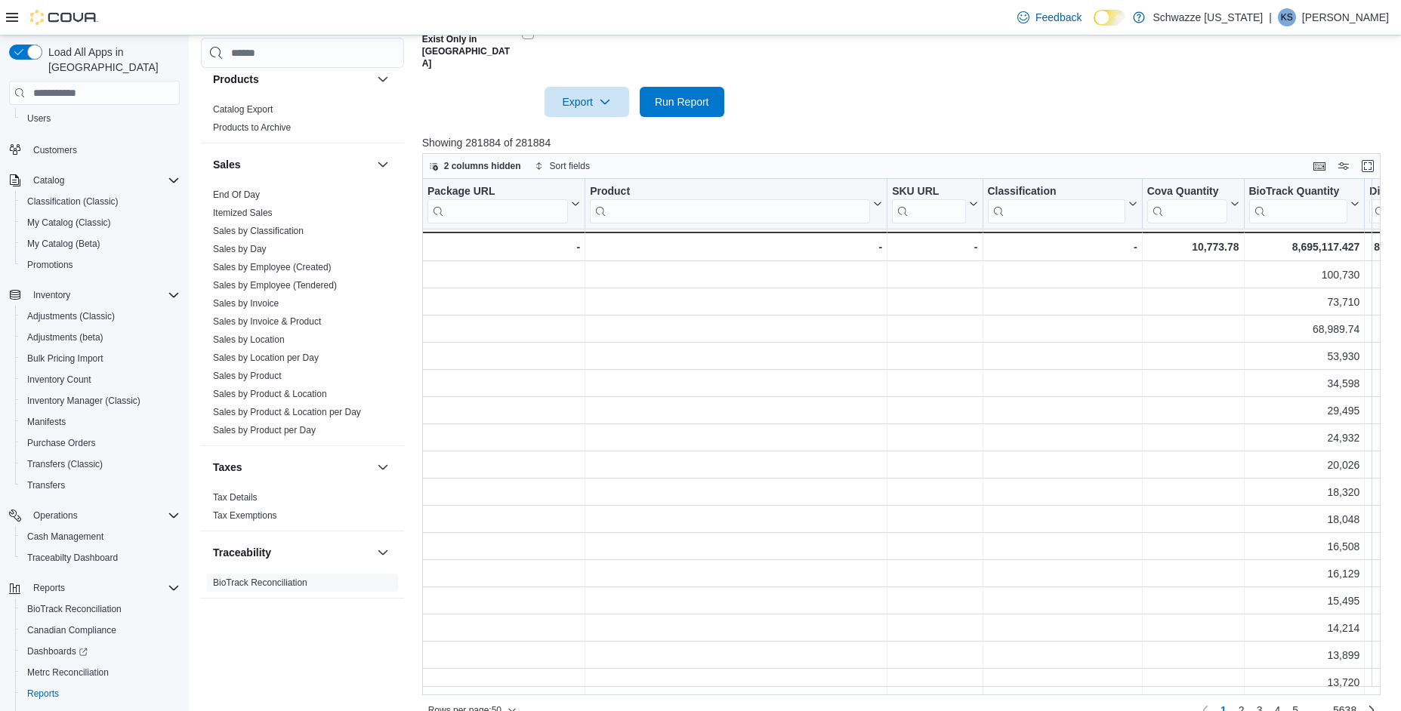 Image resolution: width=1401 pixels, height=711 pixels. Describe the element at coordinates (94, 588) in the screenshot. I see `button: Reports` at that location.